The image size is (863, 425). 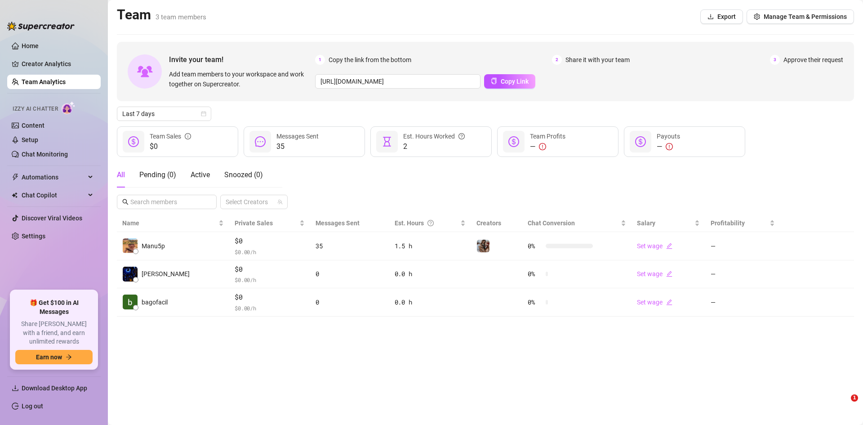 I want to click on span: info-circle, so click(x=188, y=136).